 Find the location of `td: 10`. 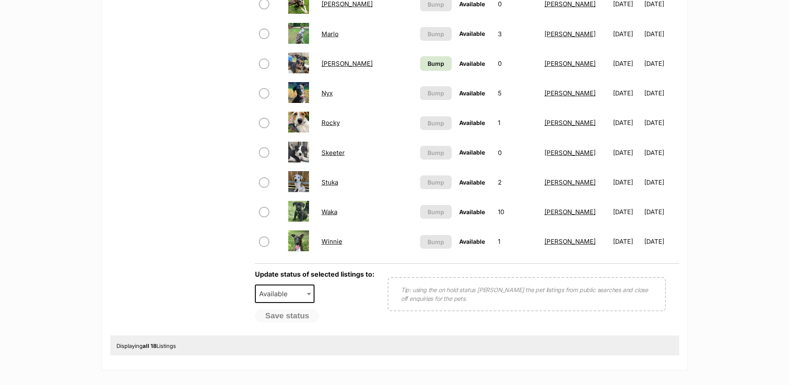

td: 10 is located at coordinates (517, 211).